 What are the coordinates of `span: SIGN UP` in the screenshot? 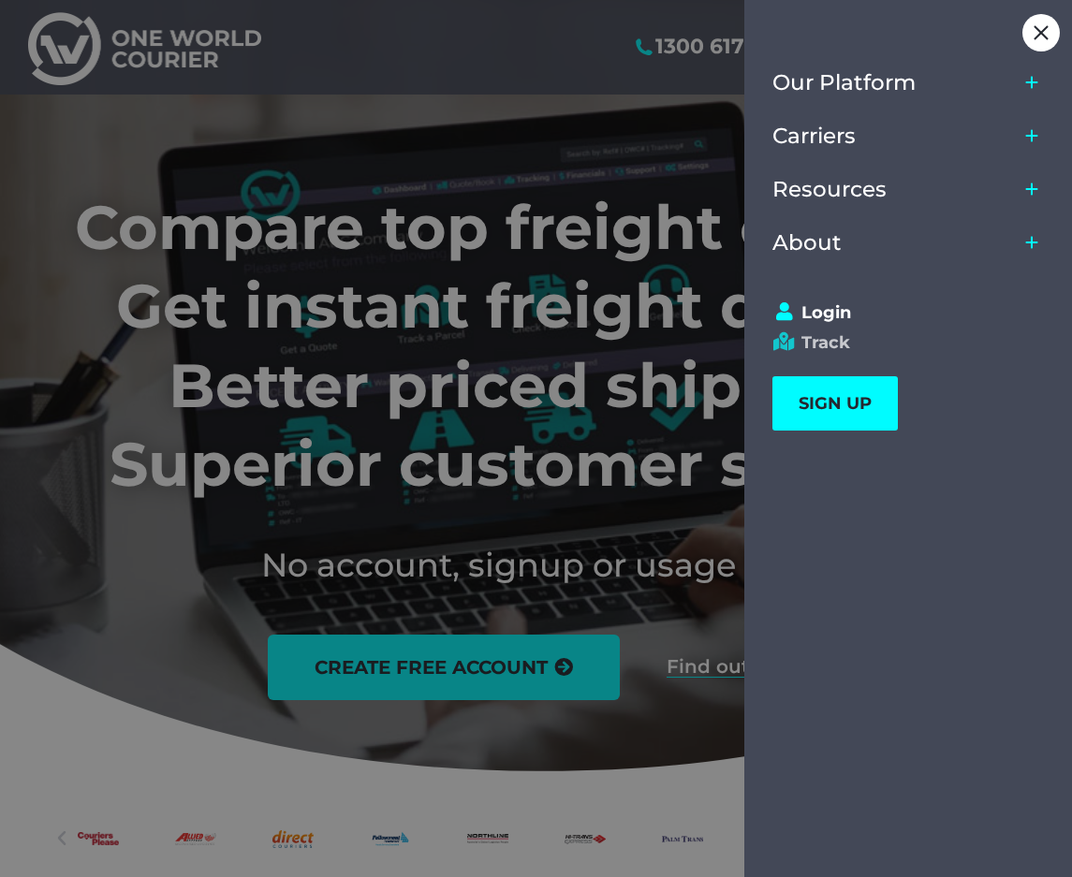 It's located at (835, 403).